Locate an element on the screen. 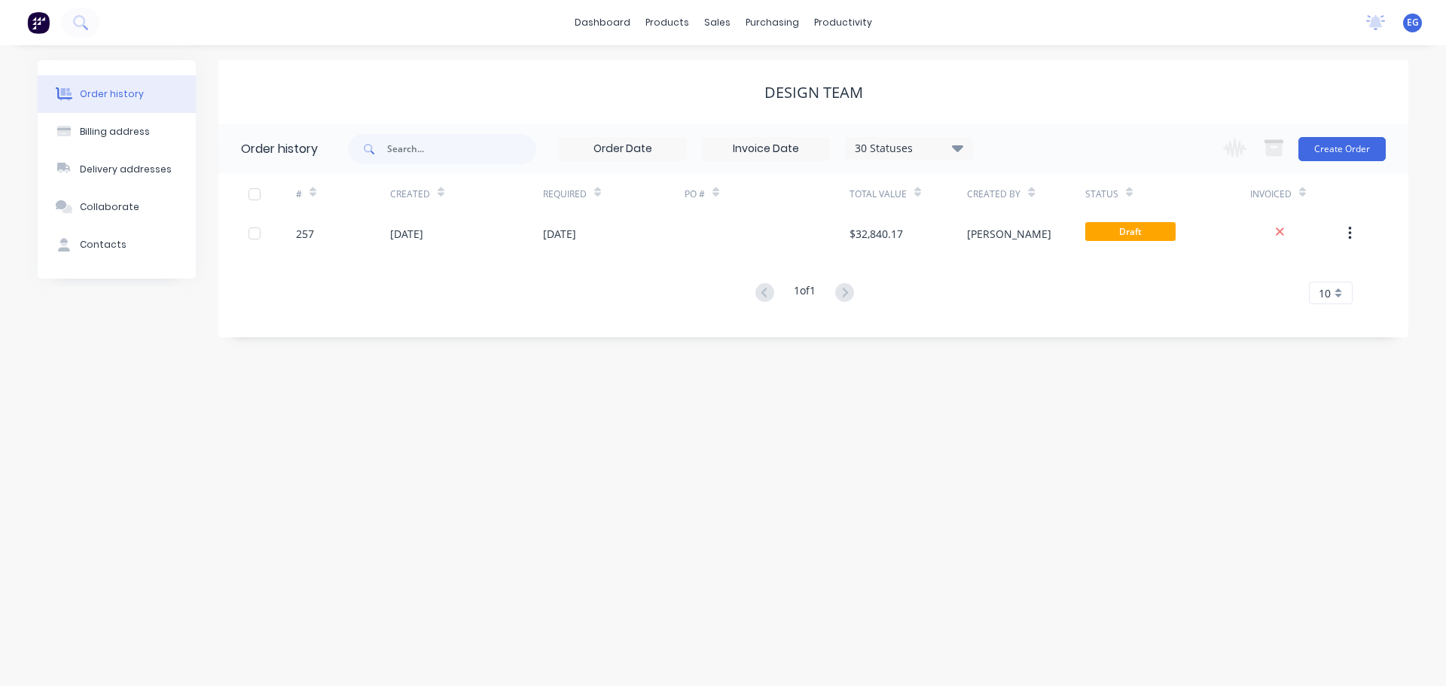  div: 1 of 1 is located at coordinates (804, 293).